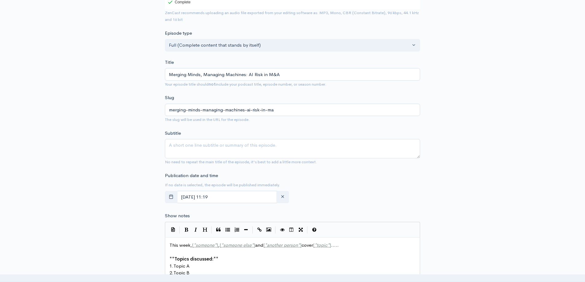 Image resolution: width=585 pixels, height=282 pixels. I want to click on button: Insert Image, so click(269, 230).